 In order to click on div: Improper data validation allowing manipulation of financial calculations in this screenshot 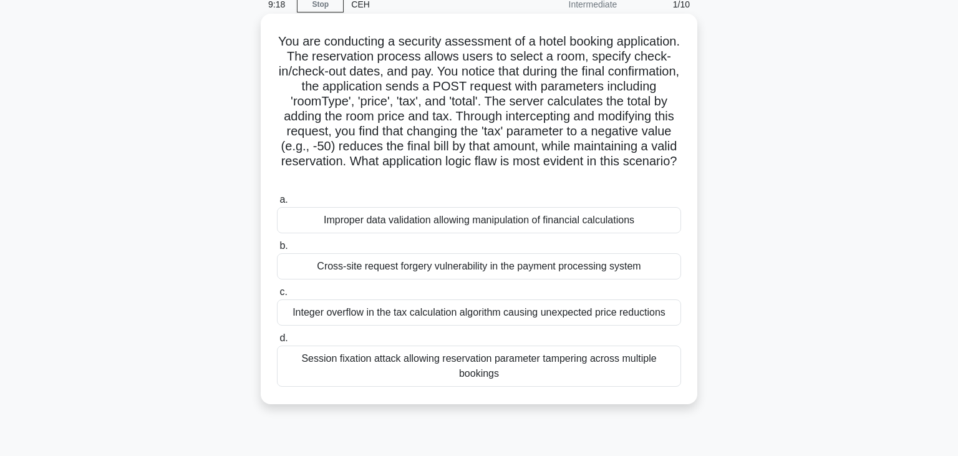, I will do `click(479, 220)`.